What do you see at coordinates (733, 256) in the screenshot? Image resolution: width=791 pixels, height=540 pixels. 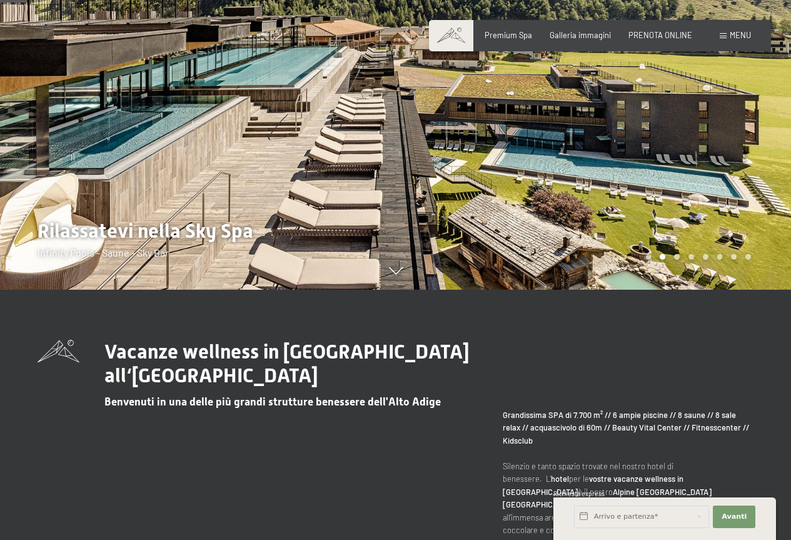 I see `div: Carousel Page 7` at bounding box center [733, 256].